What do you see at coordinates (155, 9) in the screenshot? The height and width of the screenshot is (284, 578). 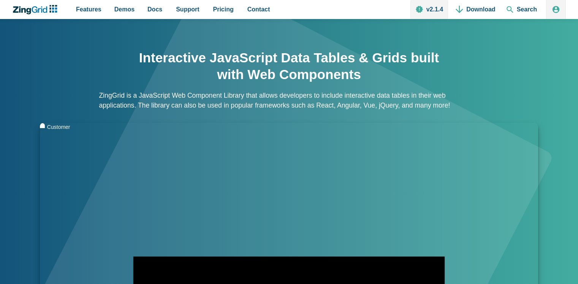 I see `span: Docs` at bounding box center [155, 9].